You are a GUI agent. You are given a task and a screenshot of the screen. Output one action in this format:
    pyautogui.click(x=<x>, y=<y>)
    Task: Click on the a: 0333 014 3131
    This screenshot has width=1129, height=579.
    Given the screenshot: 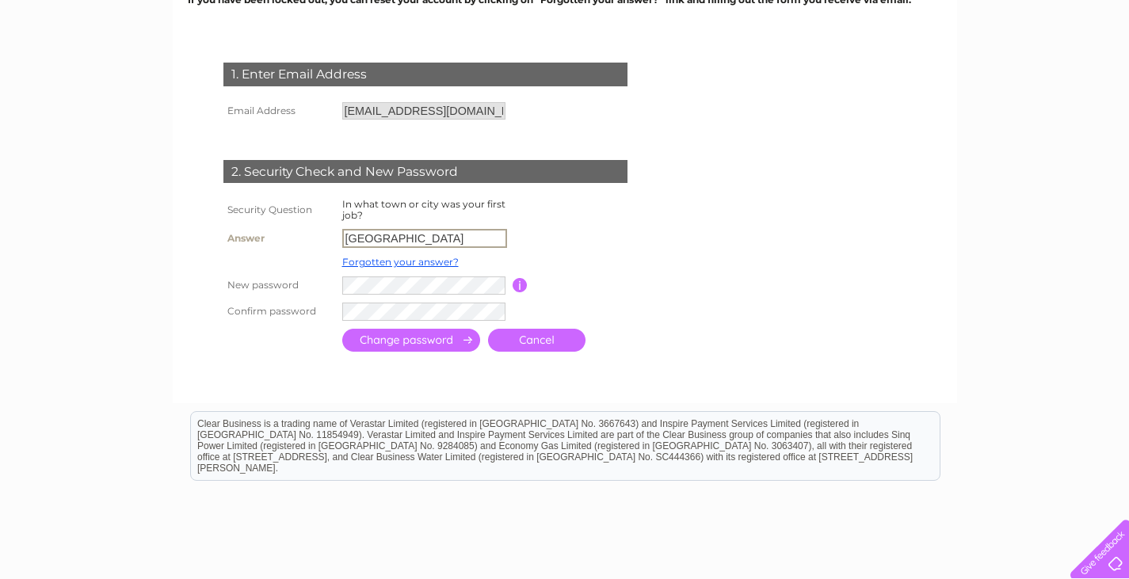 What is the action you would take?
    pyautogui.click(x=885, y=17)
    